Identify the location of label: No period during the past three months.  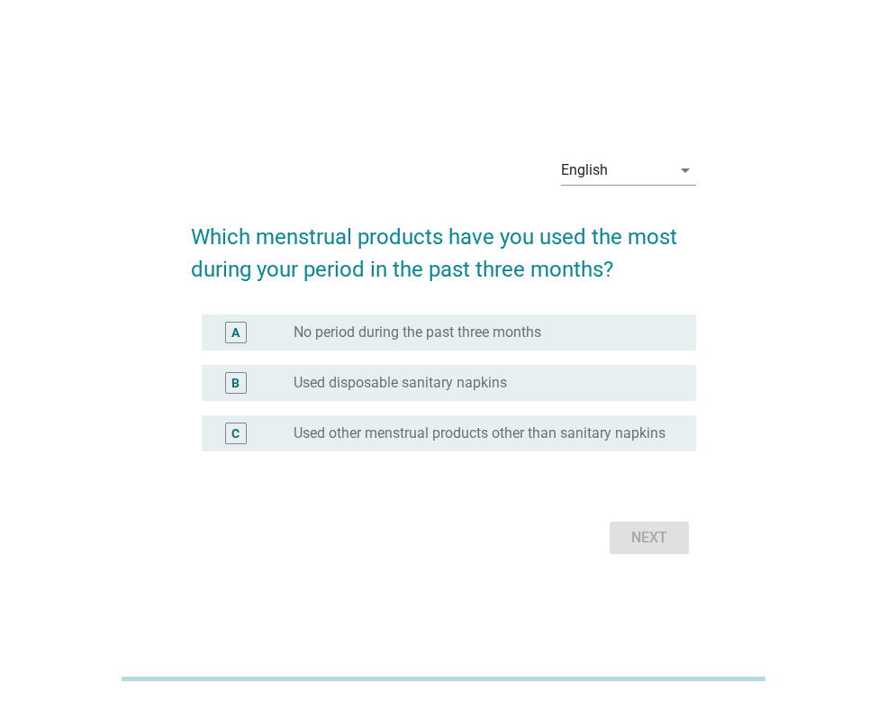
(417, 332).